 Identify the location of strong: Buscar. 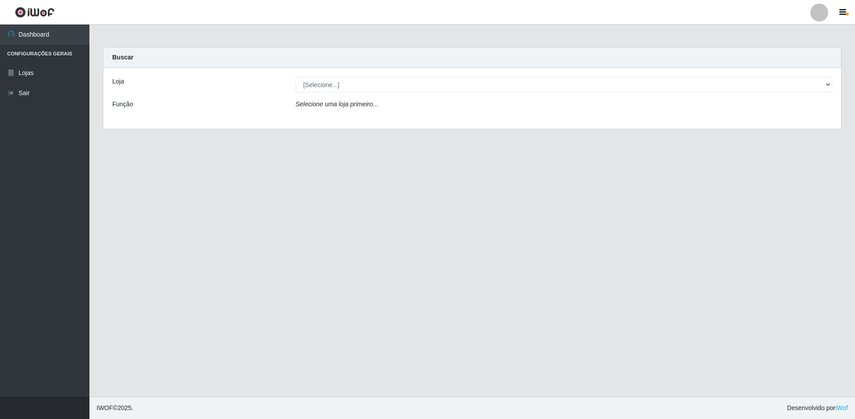
(122, 57).